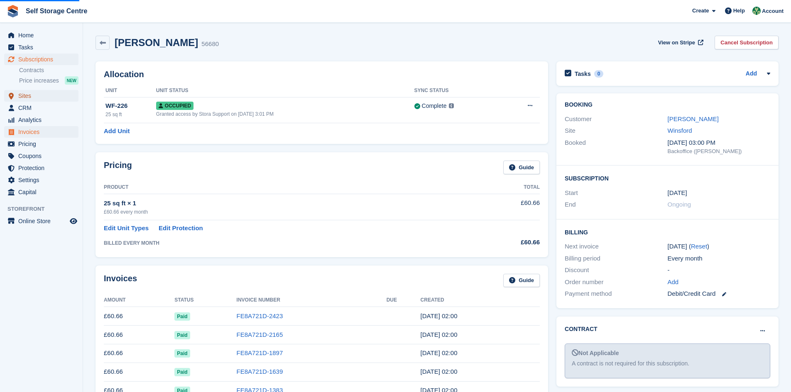 The image size is (791, 392). What do you see at coordinates (43, 120) in the screenshot?
I see `span: Analytics` at bounding box center [43, 120].